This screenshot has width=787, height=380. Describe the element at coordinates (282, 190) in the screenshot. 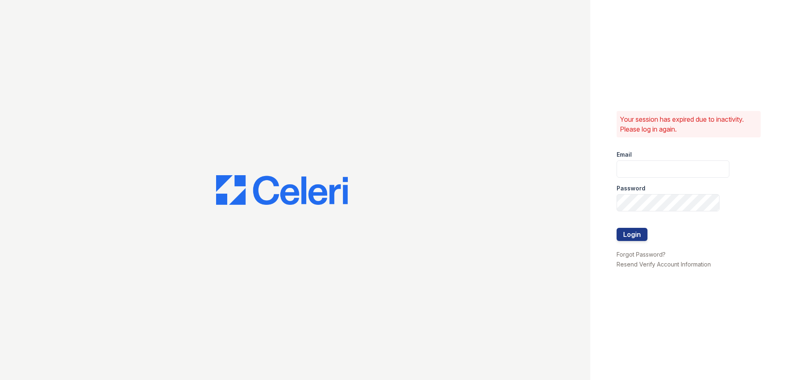

I see `img: CE_Logo_Blue-a8612792a0a2168367f1c8372b55b34899dd931a85d93a1a3d3e32e68fde9ad4.png` at that location.